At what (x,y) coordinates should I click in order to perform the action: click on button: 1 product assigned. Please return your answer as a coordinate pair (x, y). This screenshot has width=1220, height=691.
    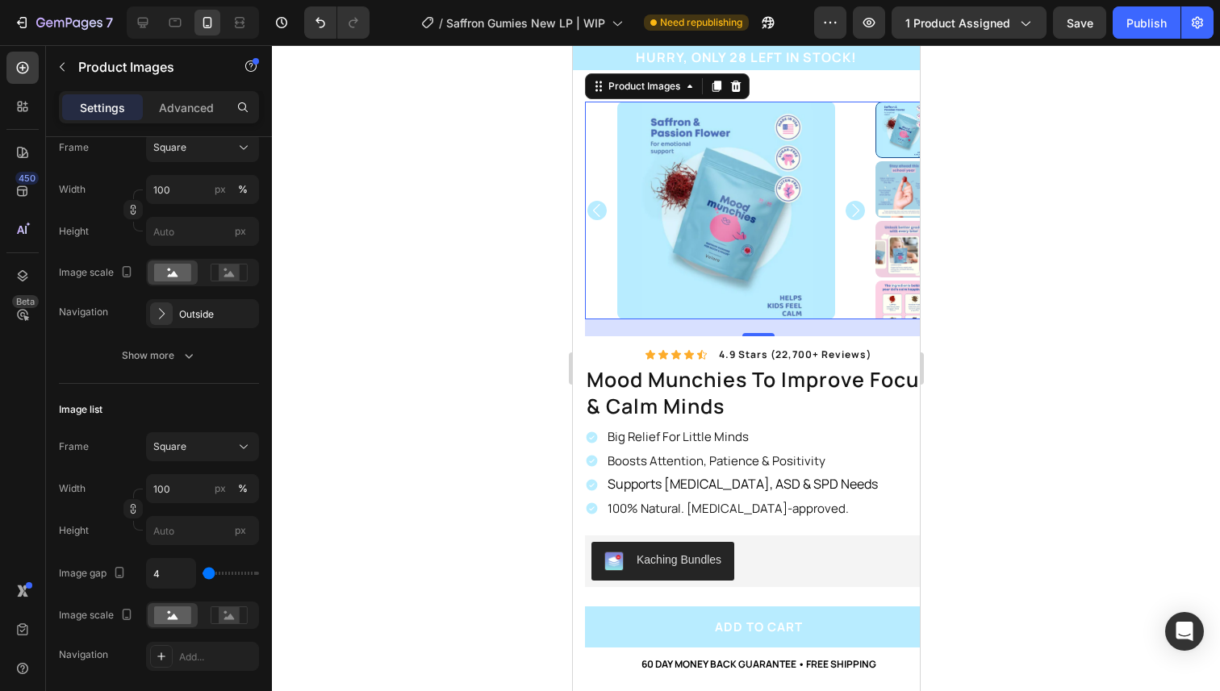
    Looking at the image, I should click on (969, 23).